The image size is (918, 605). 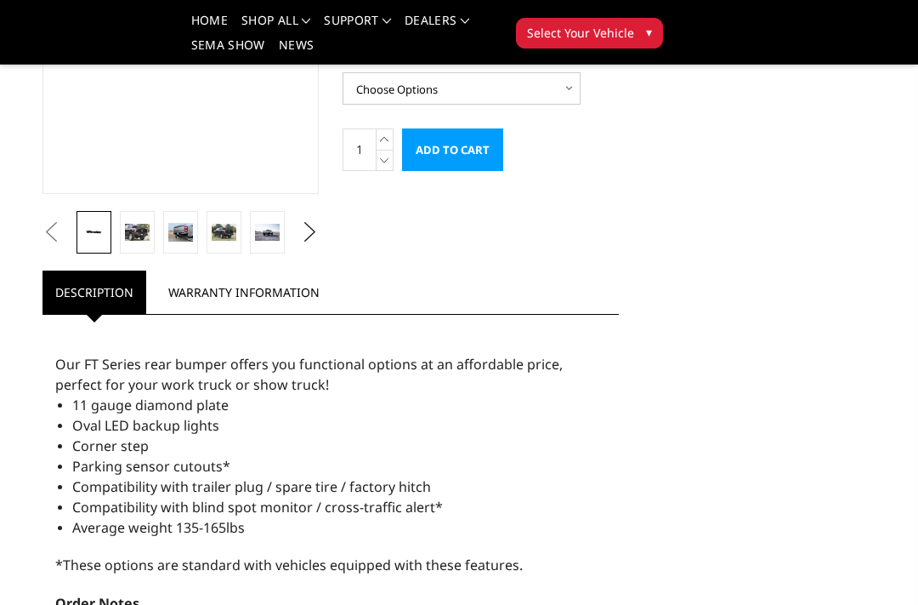 I want to click on span: Our FT Series rear bumper offers you functional options at an affordable price, perfect for your ..., so click(x=309, y=374).